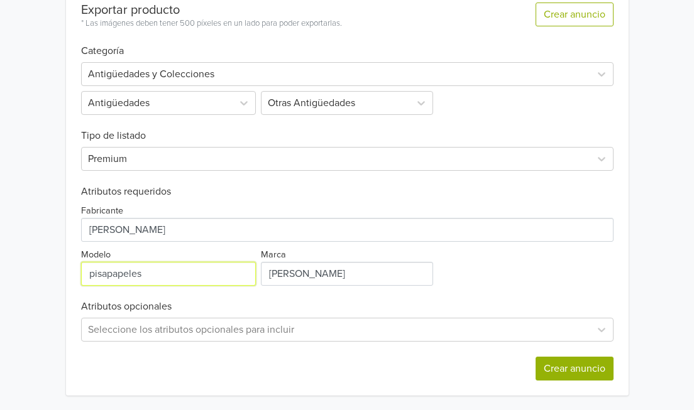 The image size is (694, 410). I want to click on h6: Categoría, so click(347, 43).